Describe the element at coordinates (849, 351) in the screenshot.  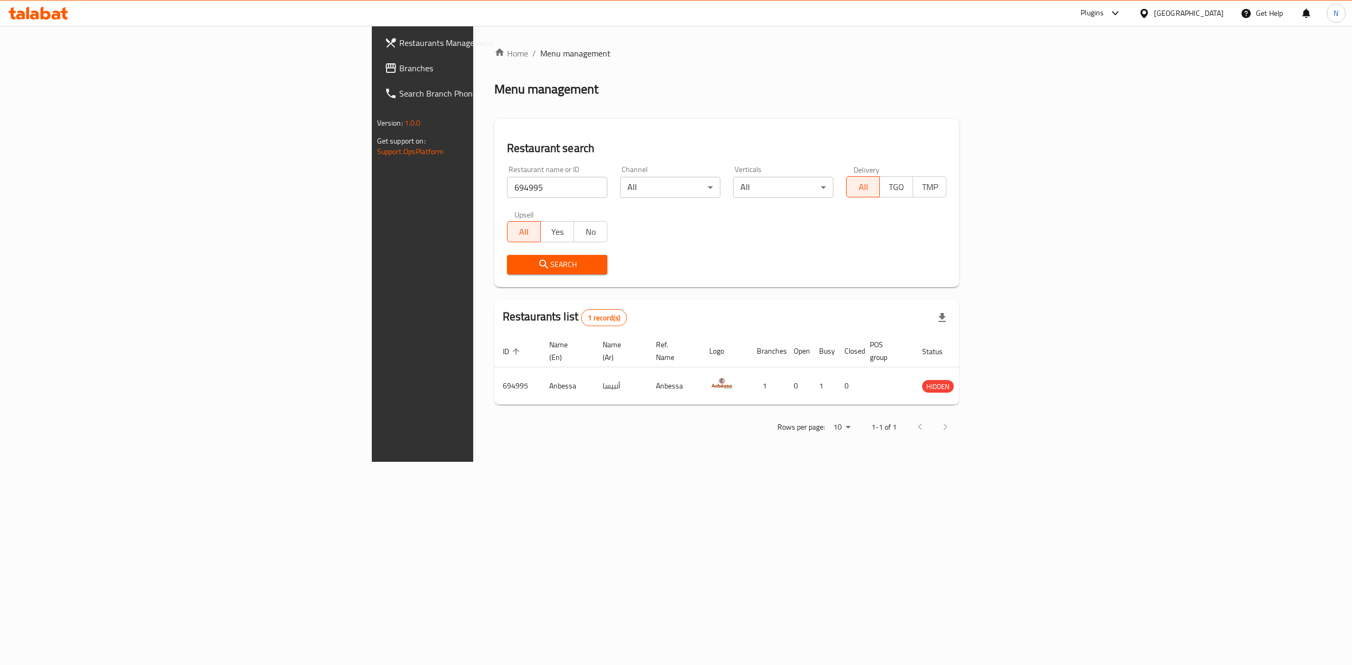
I see `th: Closed` at that location.